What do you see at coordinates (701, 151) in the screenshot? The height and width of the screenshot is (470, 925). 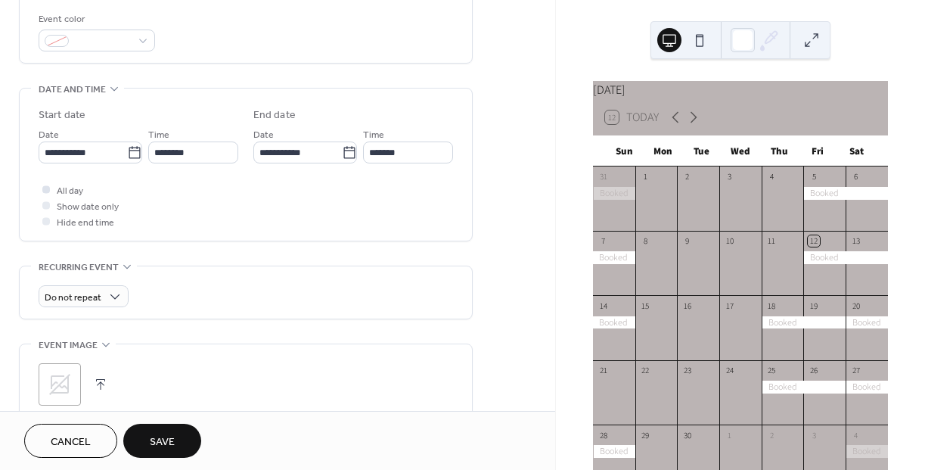 I see `div: Tue` at bounding box center [701, 151].